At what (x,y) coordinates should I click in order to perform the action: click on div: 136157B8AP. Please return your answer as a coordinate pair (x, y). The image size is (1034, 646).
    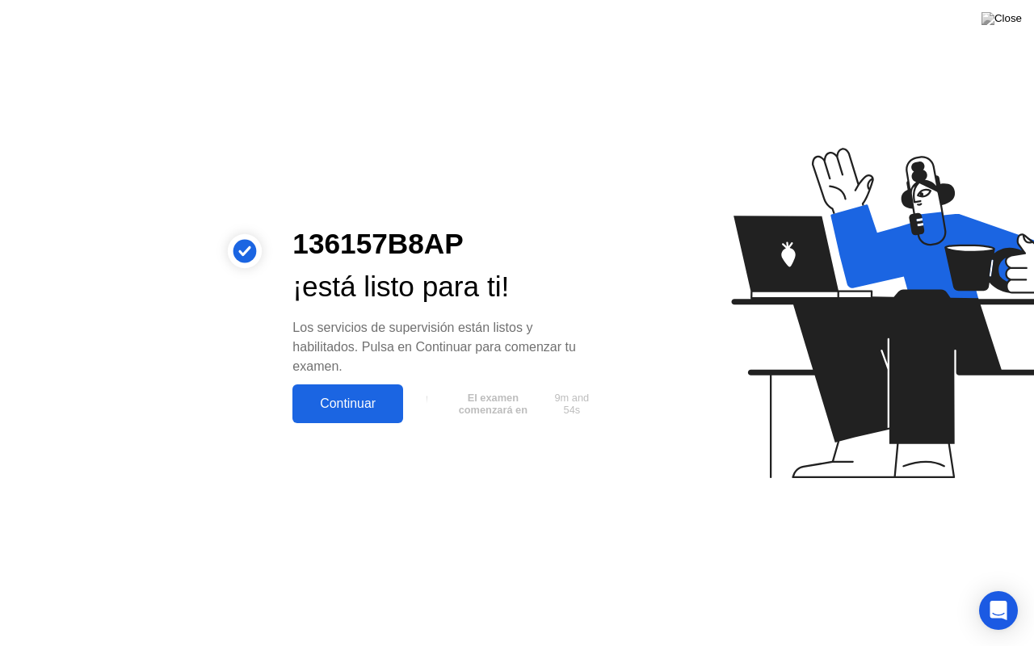
    Looking at the image, I should click on (447, 244).